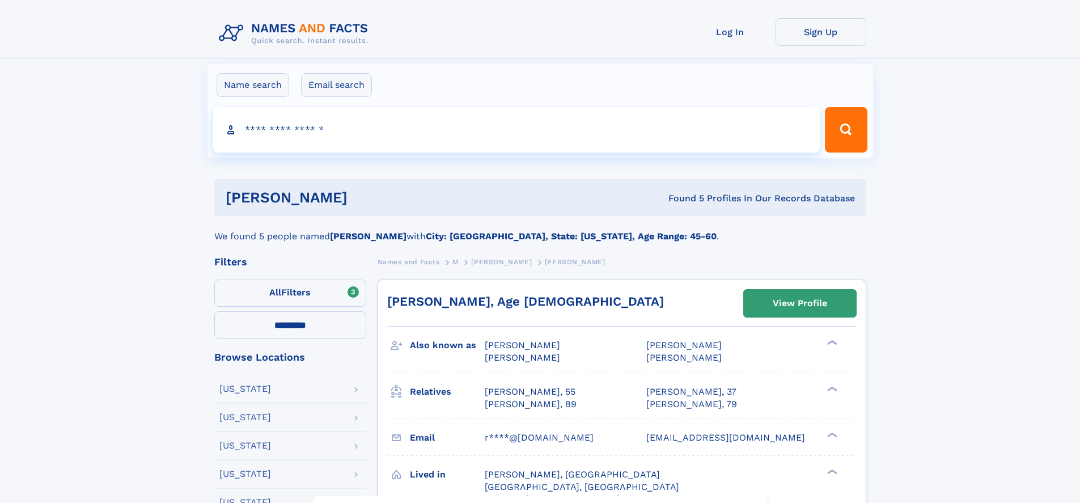 This screenshot has height=503, width=1080. I want to click on a: Names and Facts, so click(409, 261).